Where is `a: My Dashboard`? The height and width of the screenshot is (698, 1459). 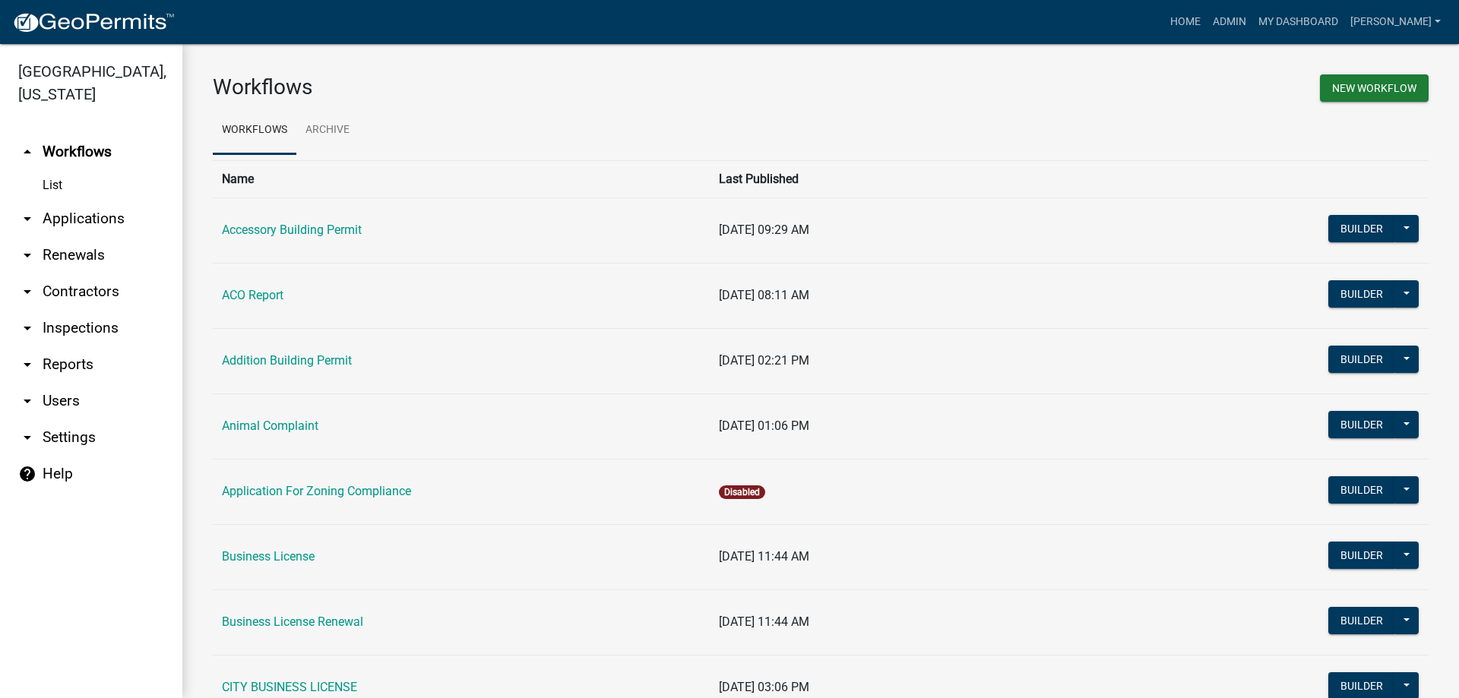 a: My Dashboard is located at coordinates (1297, 22).